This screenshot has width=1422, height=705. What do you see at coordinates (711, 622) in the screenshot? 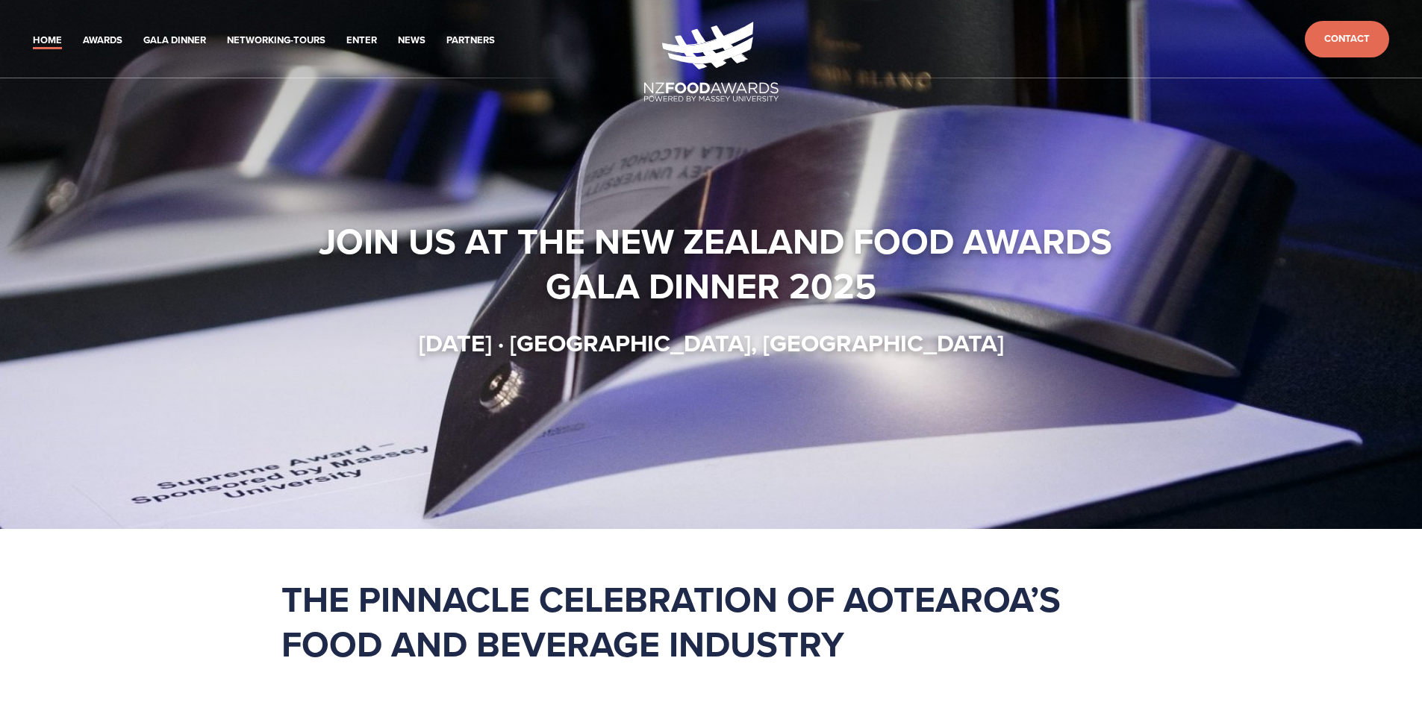
I see `h1: The pinnacle celebration of Aotearoa’s food and beverage industry` at bounding box center [711, 622].